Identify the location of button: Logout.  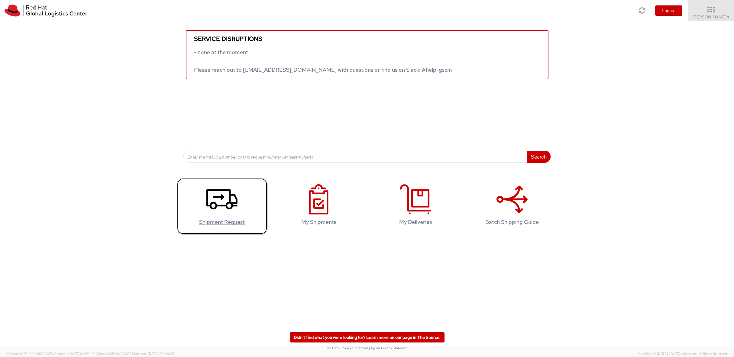
(669, 11).